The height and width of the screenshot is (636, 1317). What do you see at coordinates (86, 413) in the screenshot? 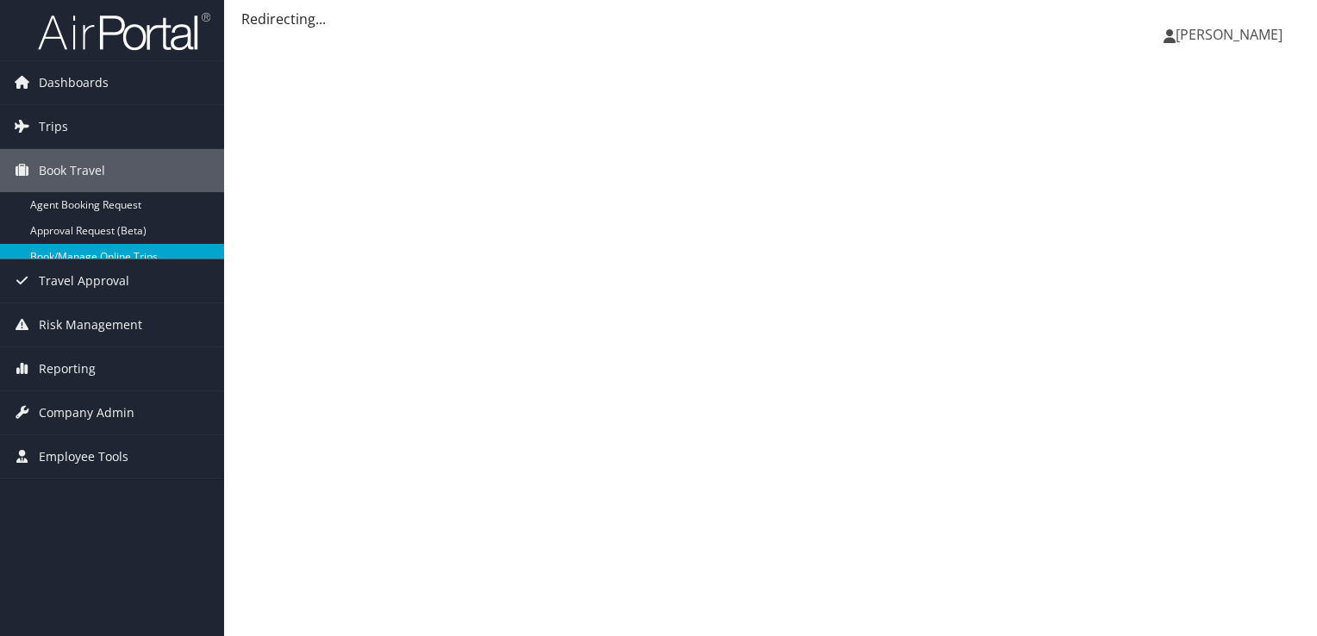
I see `span: Company Admin` at bounding box center [86, 413].